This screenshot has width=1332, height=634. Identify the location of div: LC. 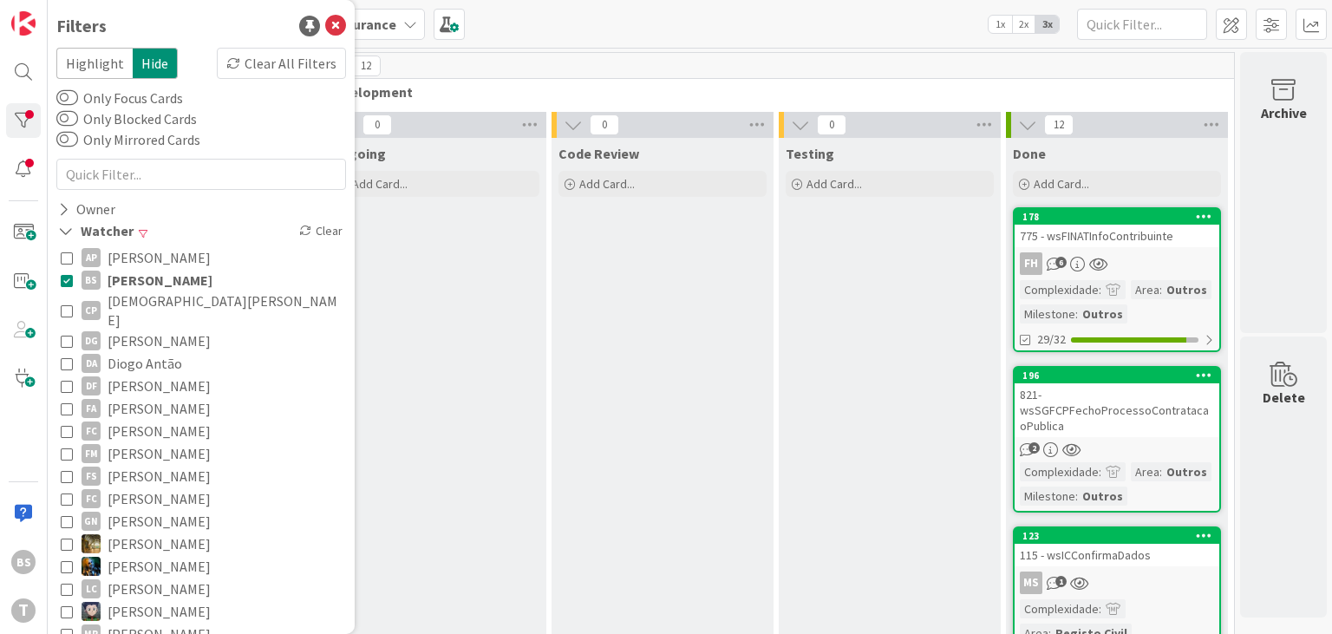
(91, 589).